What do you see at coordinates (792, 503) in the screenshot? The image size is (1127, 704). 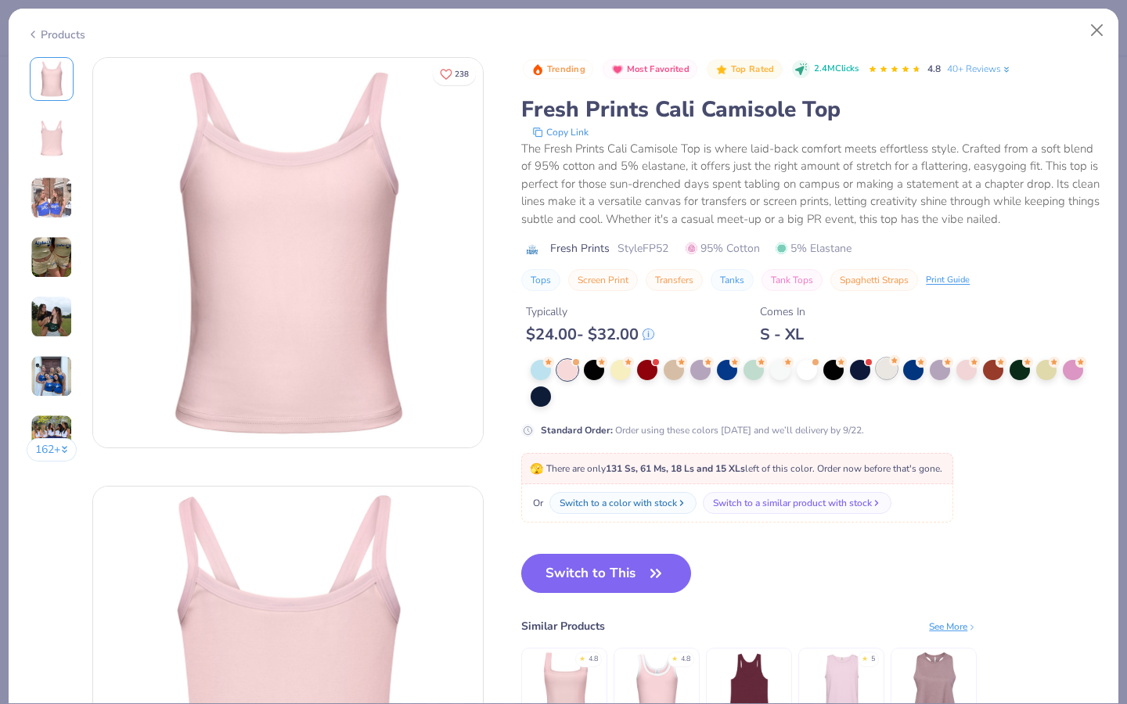 I see `div: Switch to a similar product with stock` at bounding box center [792, 503].